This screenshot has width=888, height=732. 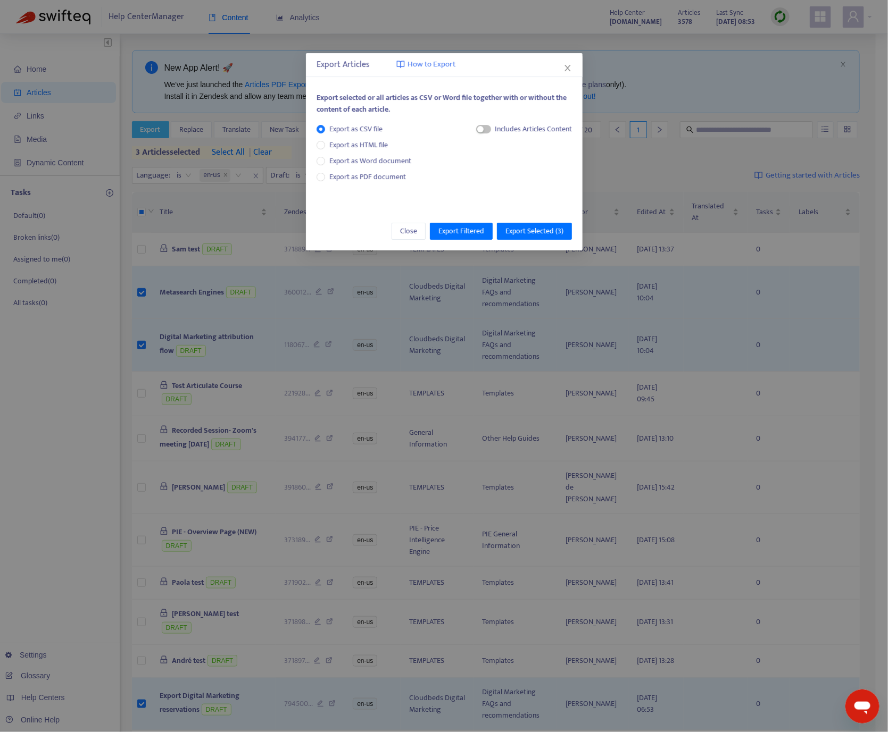 What do you see at coordinates (444, 65) in the screenshot?
I see `div: Export Articles` at bounding box center [444, 65].